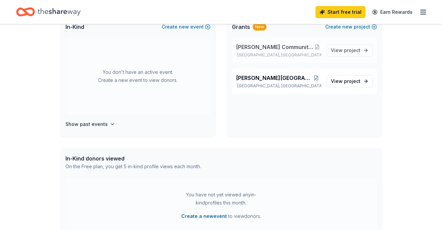 Image resolution: width=442 pixels, height=230 pixels. Describe the element at coordinates (204, 216) in the screenshot. I see `button: Create a newevent` at that location.